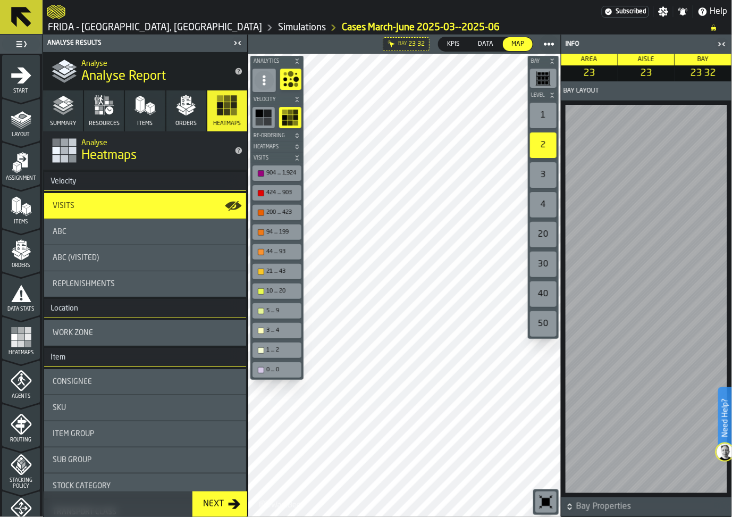 This screenshot has width=732, height=517. I want to click on div: Hide filter, so click(392, 44).